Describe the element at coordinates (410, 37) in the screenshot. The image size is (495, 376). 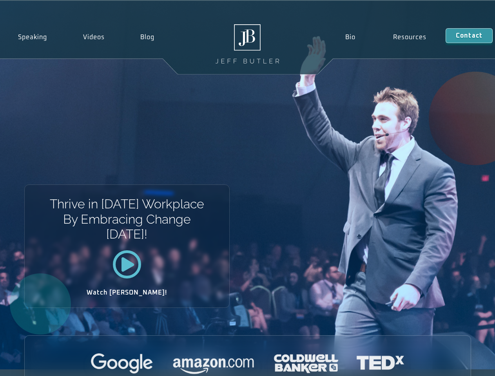
I see `a: Resources` at that location.